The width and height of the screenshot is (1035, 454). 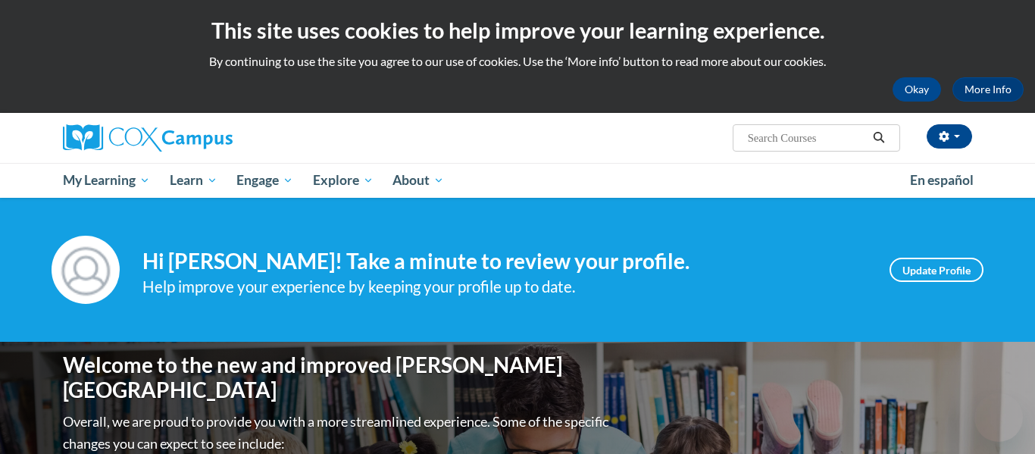 I want to click on p: By continuing to use the site you agree to our use of cookies. Use the ‘More info’ button to read..., so click(x=518, y=61).